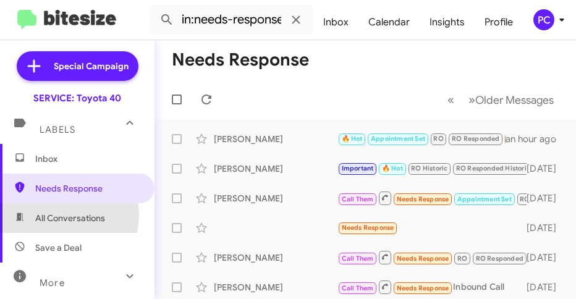  I want to click on input: Search, so click(231, 20).